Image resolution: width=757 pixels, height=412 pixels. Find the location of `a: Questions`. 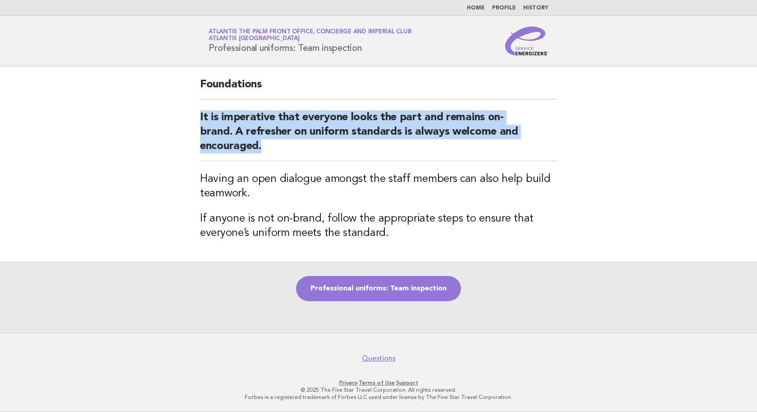

a: Questions is located at coordinates (378, 358).